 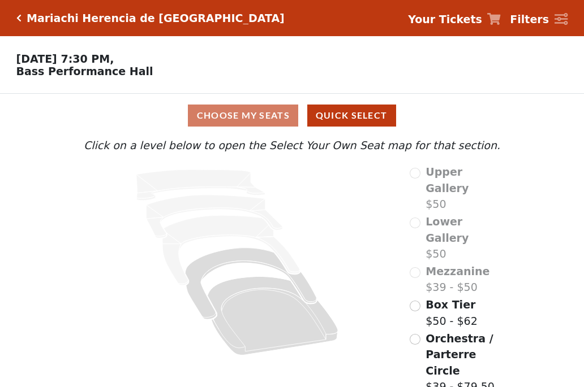 I want to click on button: Quick Select, so click(x=351, y=115).